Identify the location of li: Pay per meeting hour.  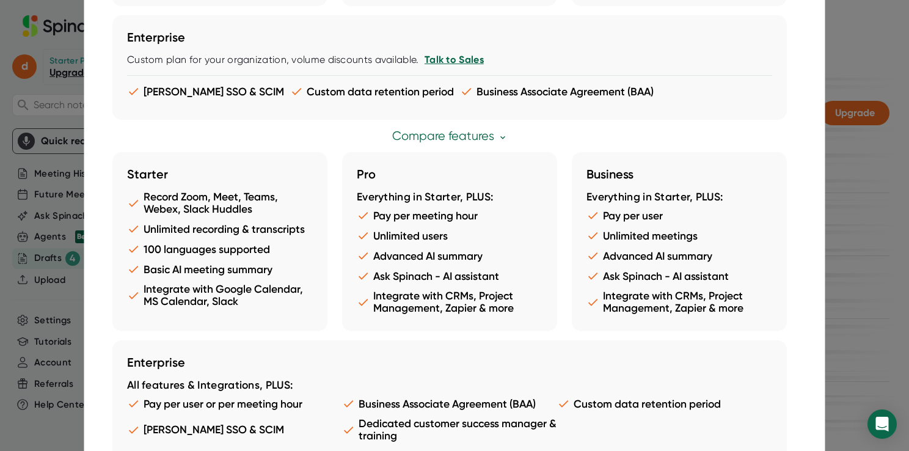
(450, 215).